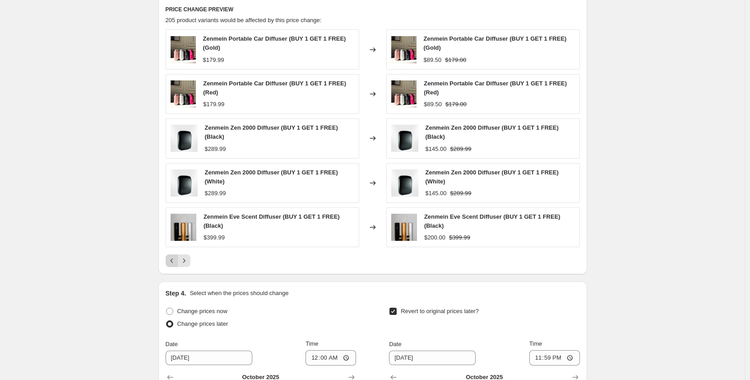  Describe the element at coordinates (178, 261) in the screenshot. I see `nav: Pagination` at that location.